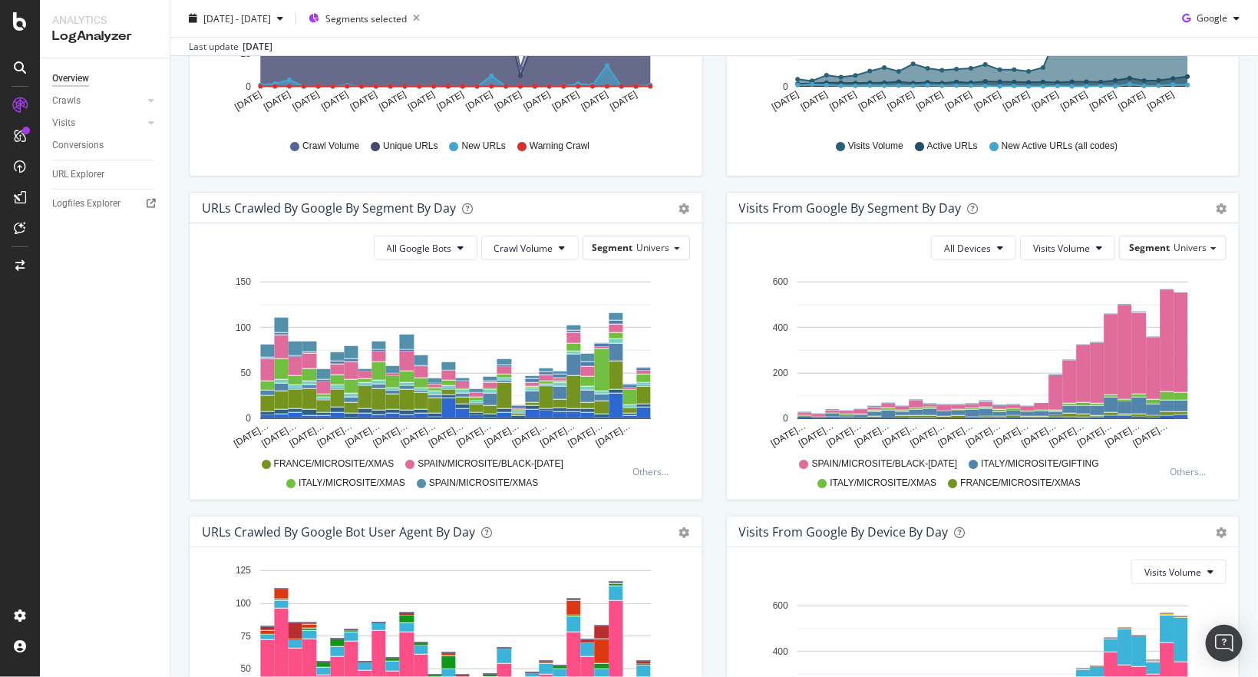 This screenshot has width=1258, height=677. What do you see at coordinates (851, 208) in the screenshot?
I see `div: Visits from Google By Segment By Day` at bounding box center [851, 208].